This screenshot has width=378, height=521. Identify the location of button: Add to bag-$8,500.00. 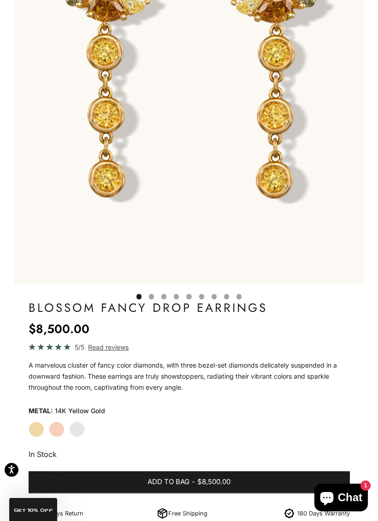
(189, 482).